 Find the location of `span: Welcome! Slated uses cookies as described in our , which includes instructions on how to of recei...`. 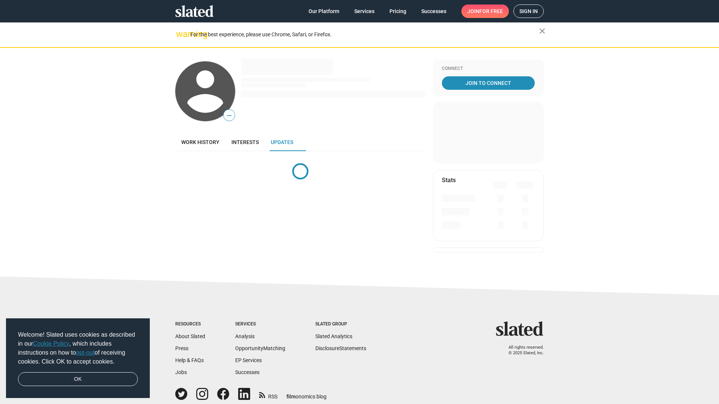

span: Welcome! Slated uses cookies as described in our , which includes instructions on how to of recei... is located at coordinates (78, 349).